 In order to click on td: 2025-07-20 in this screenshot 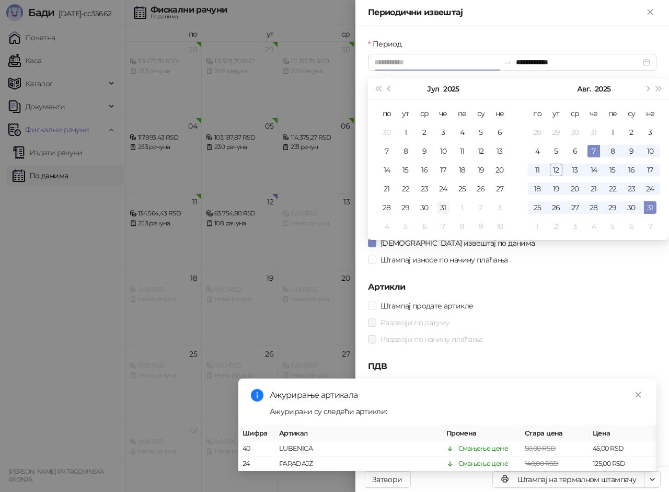, I will do `click(500, 170)`.